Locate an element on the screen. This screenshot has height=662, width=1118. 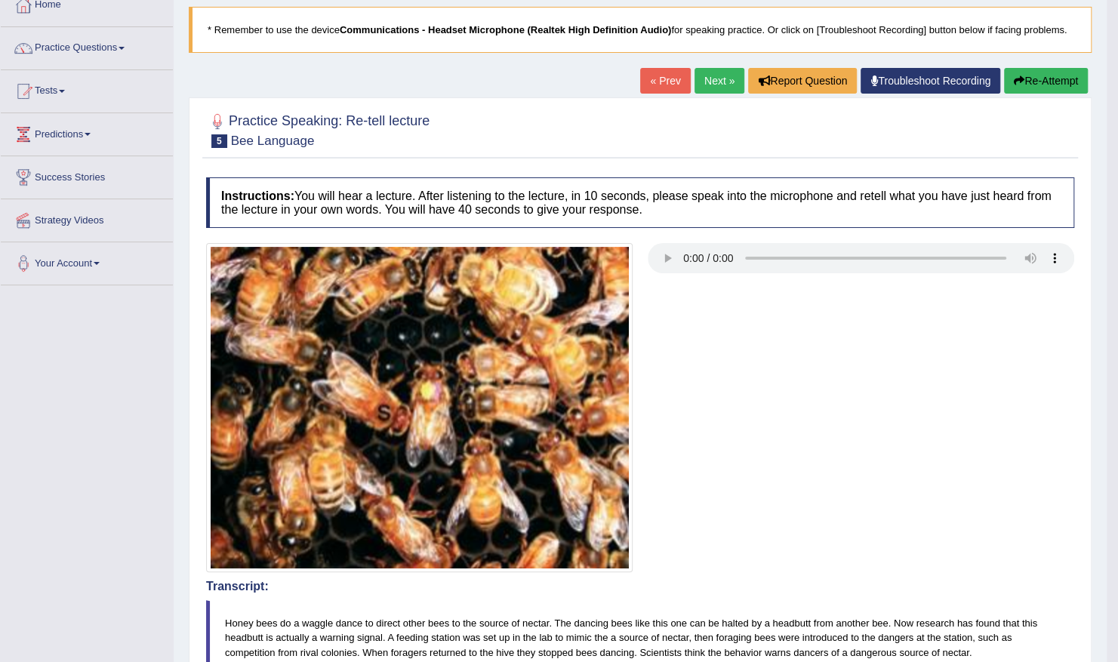
a: Success Stories is located at coordinates (87, 175).